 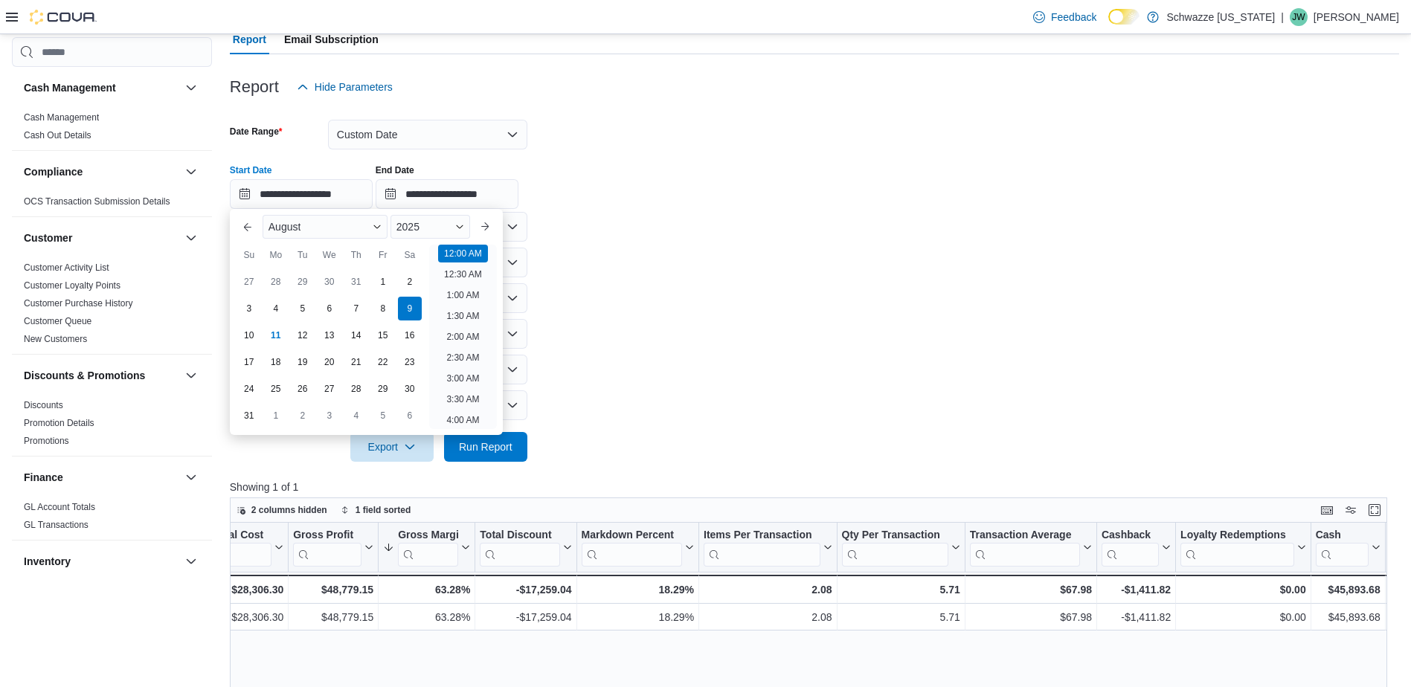 I want to click on div: day-17, so click(x=249, y=362).